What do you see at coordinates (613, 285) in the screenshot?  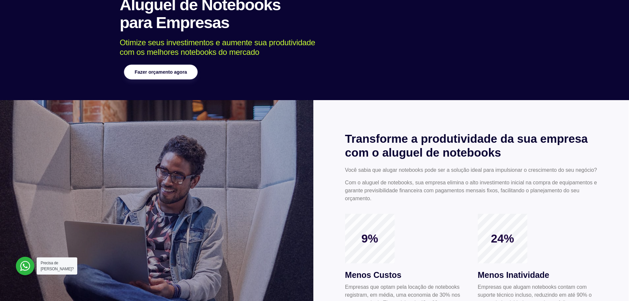 I see `div: Chat Widget` at bounding box center [613, 285].